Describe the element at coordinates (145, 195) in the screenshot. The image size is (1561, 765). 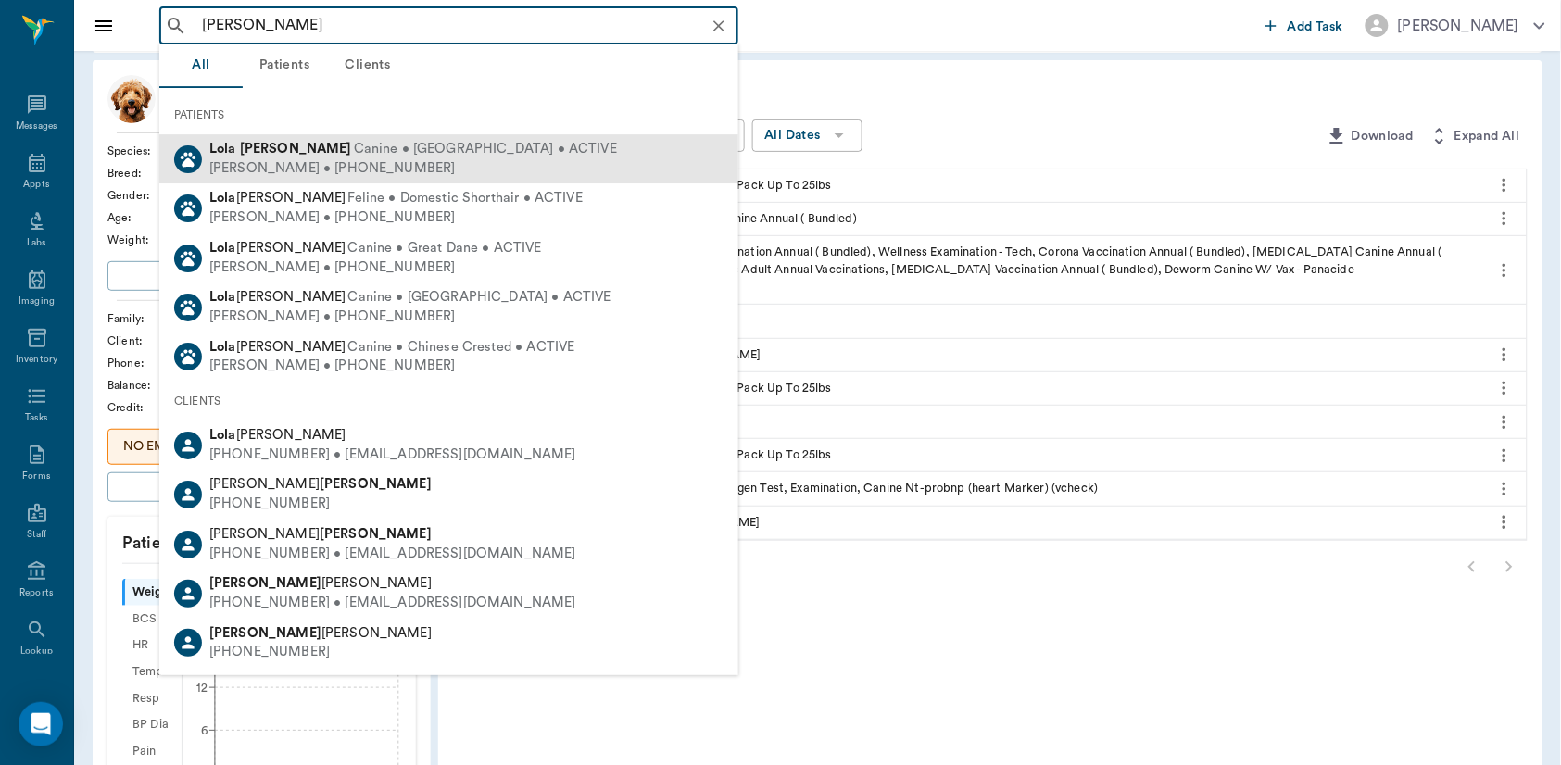
I see `div: Gender :` at that location.